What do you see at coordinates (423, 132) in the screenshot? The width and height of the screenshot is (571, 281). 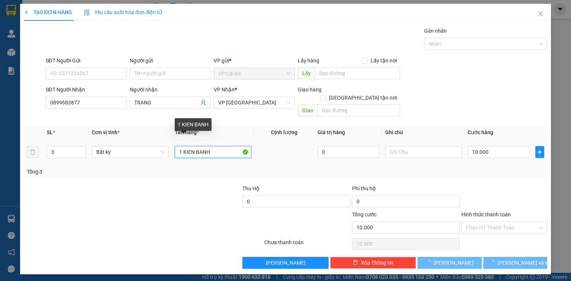 I see `th: Ghi chú` at bounding box center [423, 132].